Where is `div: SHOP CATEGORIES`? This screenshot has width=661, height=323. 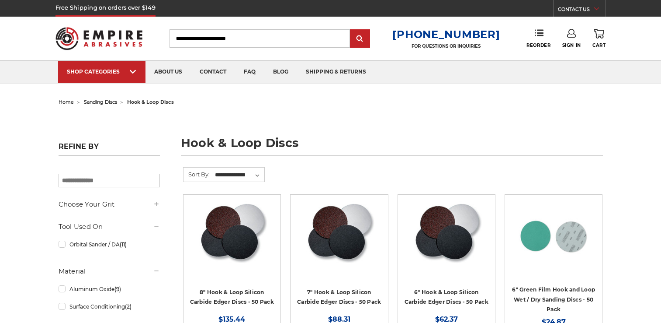
div: SHOP CATEGORIES is located at coordinates (102, 71).